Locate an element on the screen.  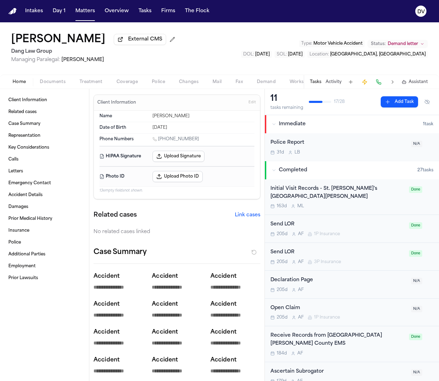
button: Change status from Demand letter is located at coordinates (398, 44).